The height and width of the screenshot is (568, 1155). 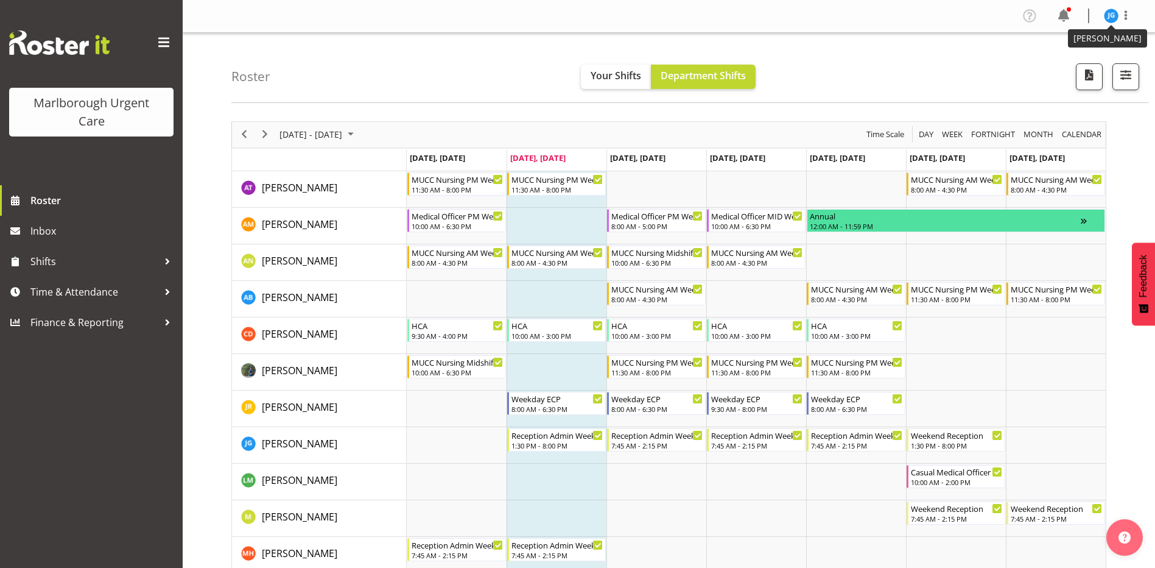 I want to click on div: previous period, so click(x=244, y=135).